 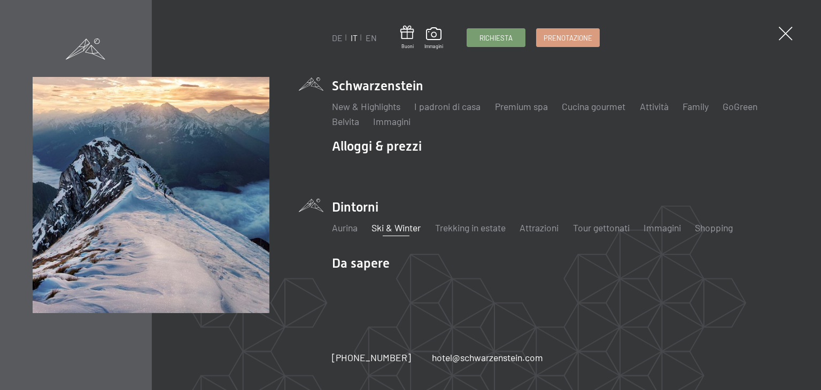 I want to click on a: Trekking in estate, so click(x=470, y=228).